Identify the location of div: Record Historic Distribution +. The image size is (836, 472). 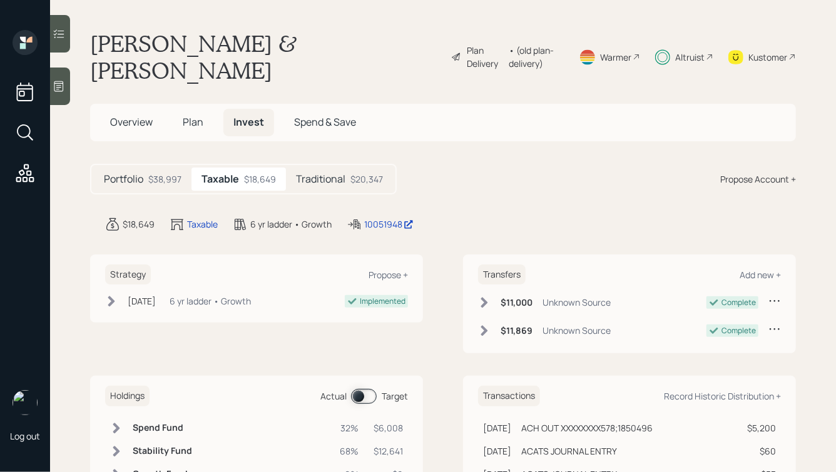
(722, 396).